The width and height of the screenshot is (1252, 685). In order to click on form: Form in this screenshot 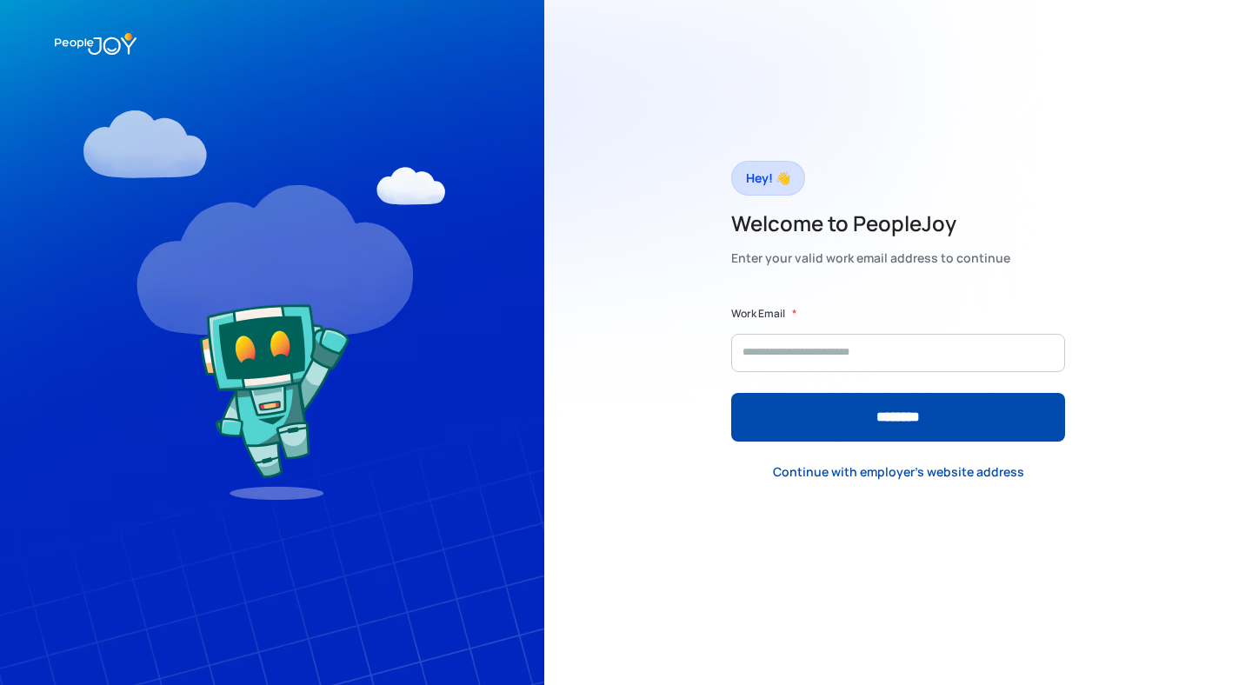, I will do `click(898, 373)`.